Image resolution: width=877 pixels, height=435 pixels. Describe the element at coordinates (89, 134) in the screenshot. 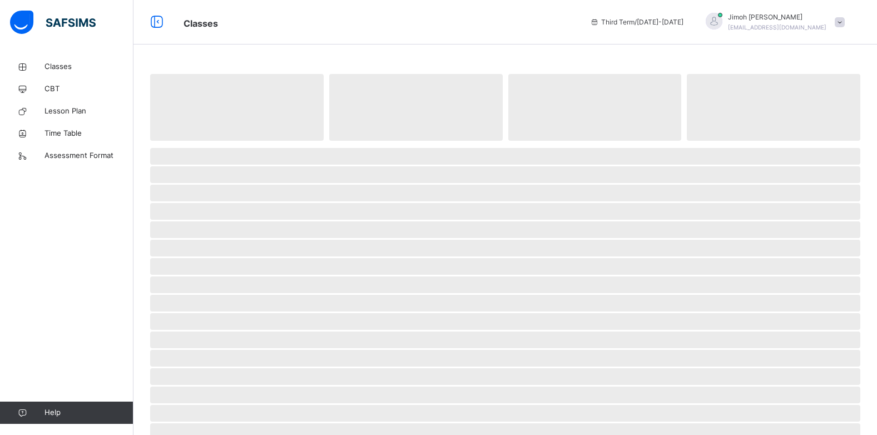

I see `span: Time Table` at that location.